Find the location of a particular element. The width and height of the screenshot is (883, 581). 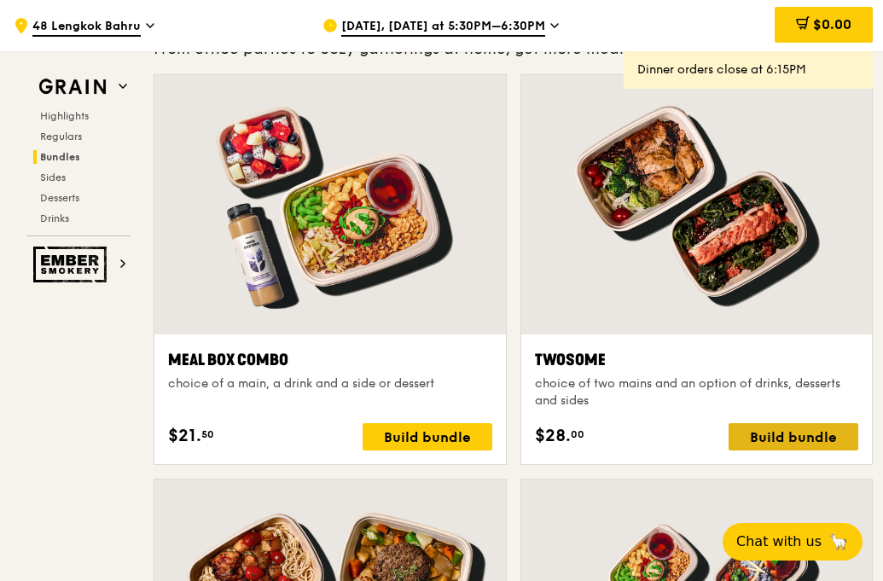

span: Drinks is located at coordinates (55, 218).